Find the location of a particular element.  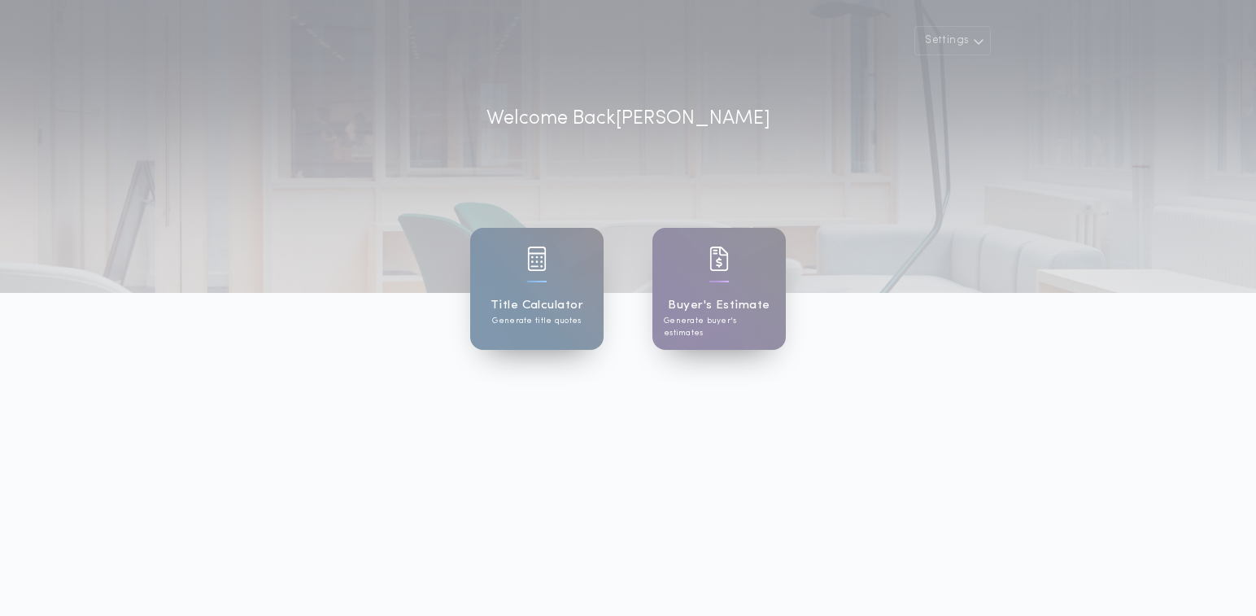

a: card iconBuyer's EstimateGenerate buyer's estimates is located at coordinates (719, 289).